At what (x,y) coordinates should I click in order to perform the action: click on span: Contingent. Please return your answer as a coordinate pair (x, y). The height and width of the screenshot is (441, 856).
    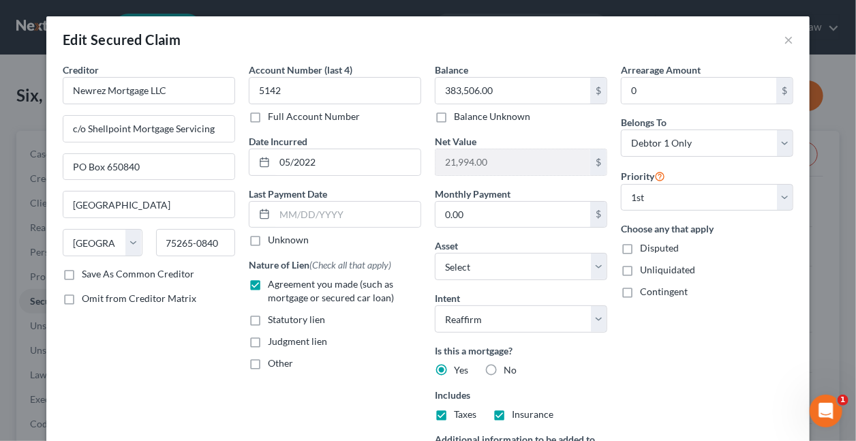
    Looking at the image, I should click on (663, 291).